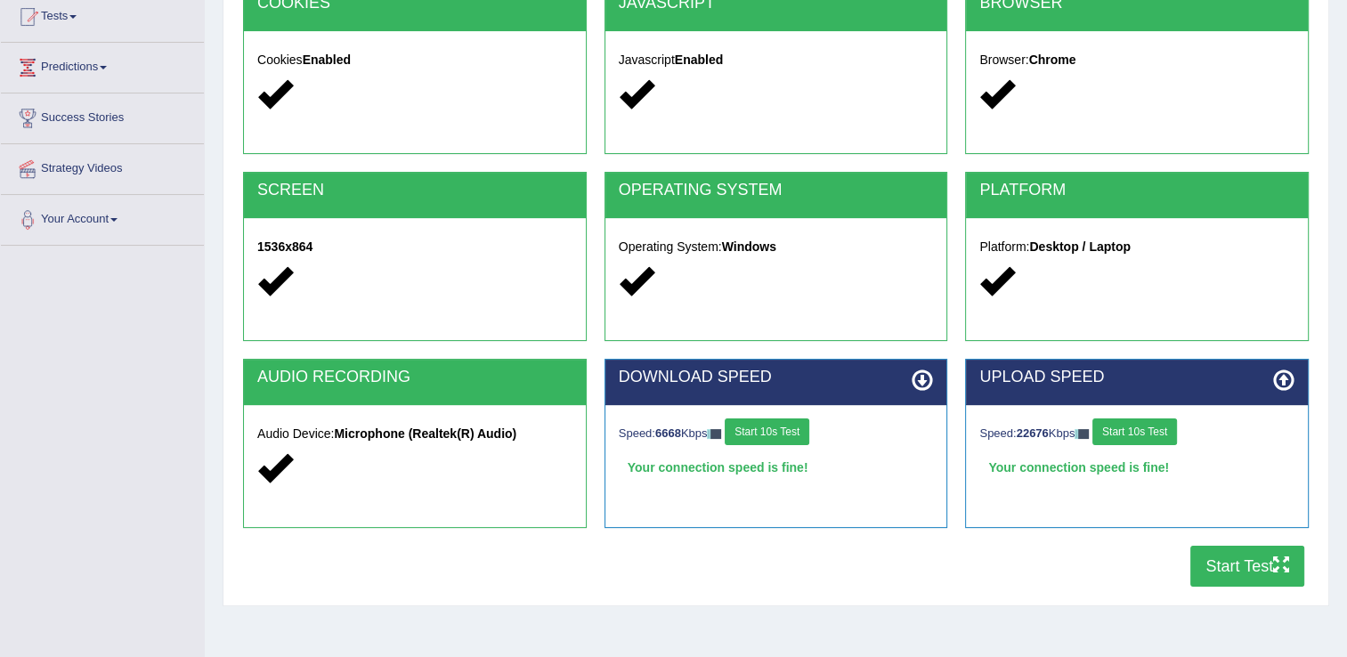 The width and height of the screenshot is (1347, 657). Describe the element at coordinates (102, 116) in the screenshot. I see `a: Success Stories` at that location.